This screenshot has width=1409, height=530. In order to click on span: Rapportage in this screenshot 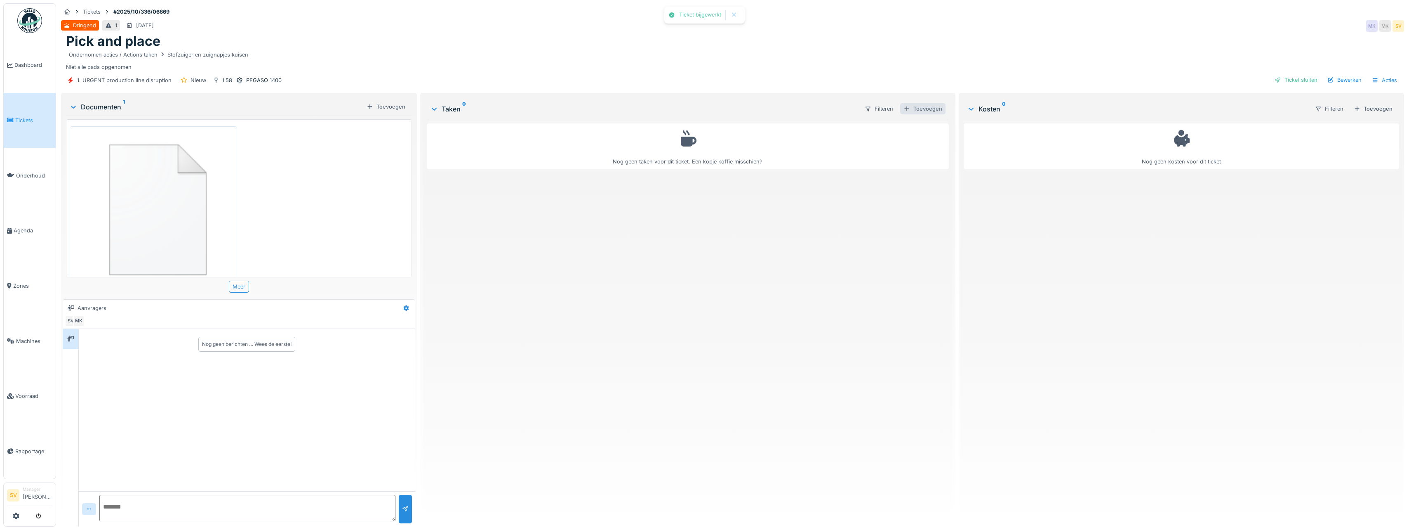, I will do `click(34, 451)`.